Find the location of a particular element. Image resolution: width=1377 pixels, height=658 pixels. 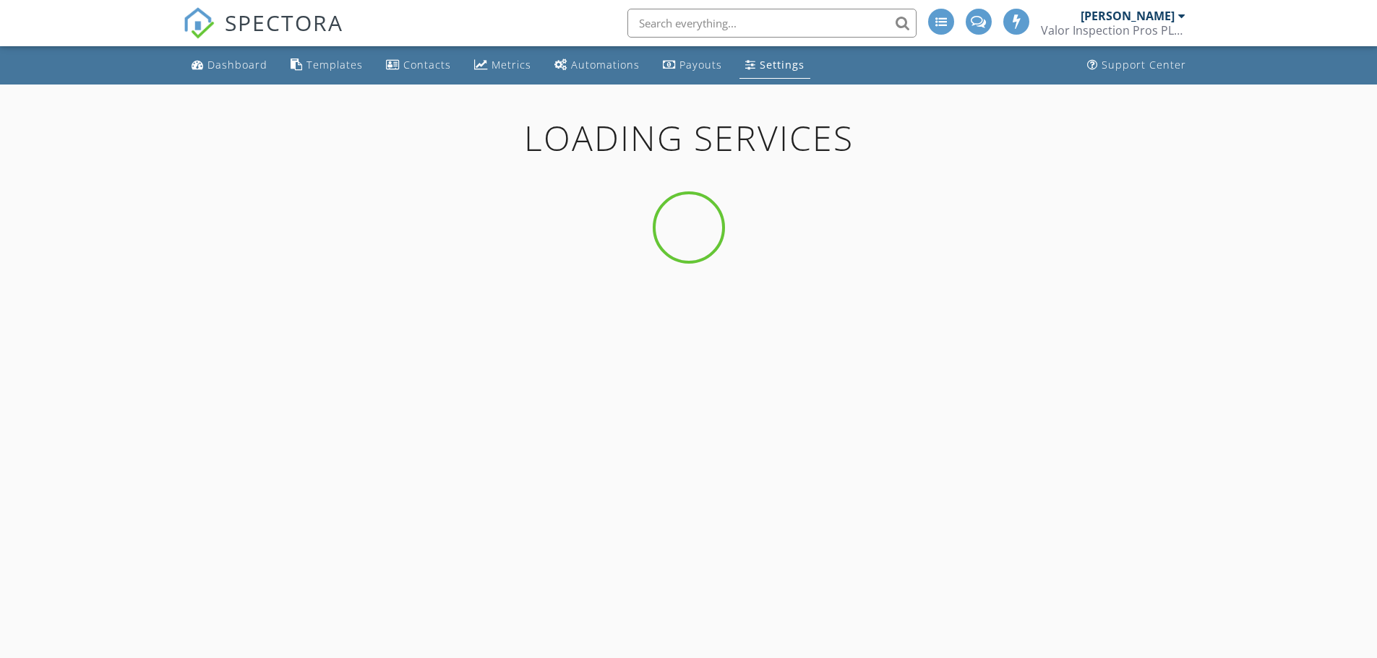

div: Valor Inspection Pros PLLC is located at coordinates (1113, 30).